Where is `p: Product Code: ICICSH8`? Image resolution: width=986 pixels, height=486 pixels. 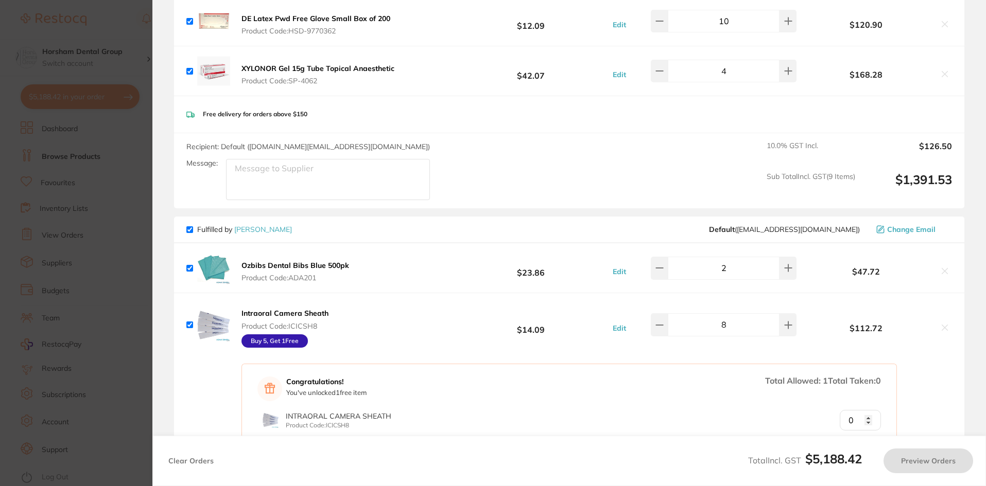
p: Product Code: ICICSH8 is located at coordinates (338, 426).